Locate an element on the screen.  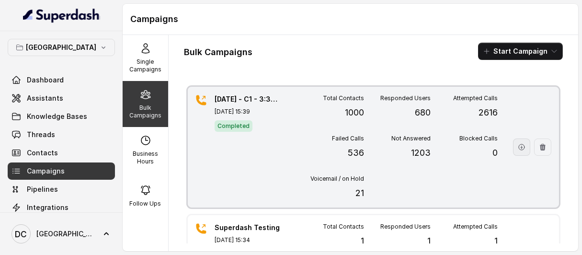
button: Start Campaign is located at coordinates (520, 51).